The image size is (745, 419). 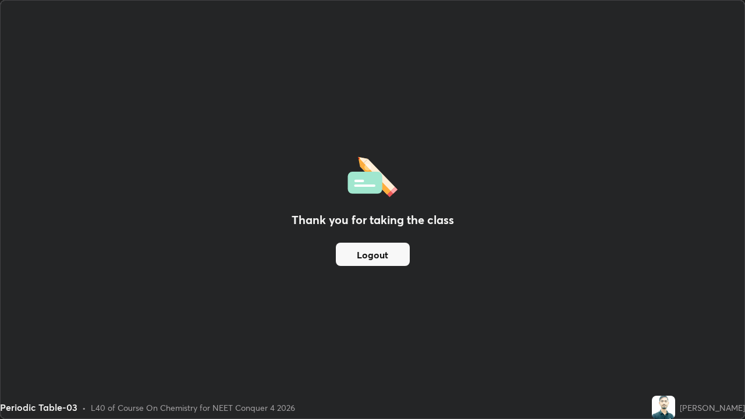 I want to click on img: offlineFeedback.1438e8b3.svg, so click(x=372, y=175).